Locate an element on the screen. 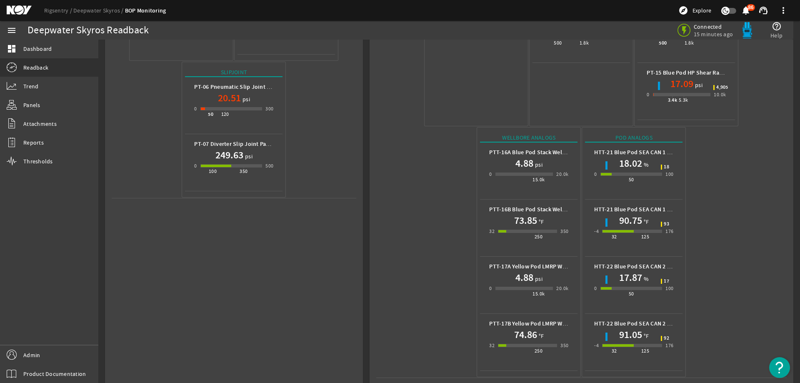 Image resolution: width=800 pixels, height=383 pixels. span: 18 is located at coordinates (666, 167).